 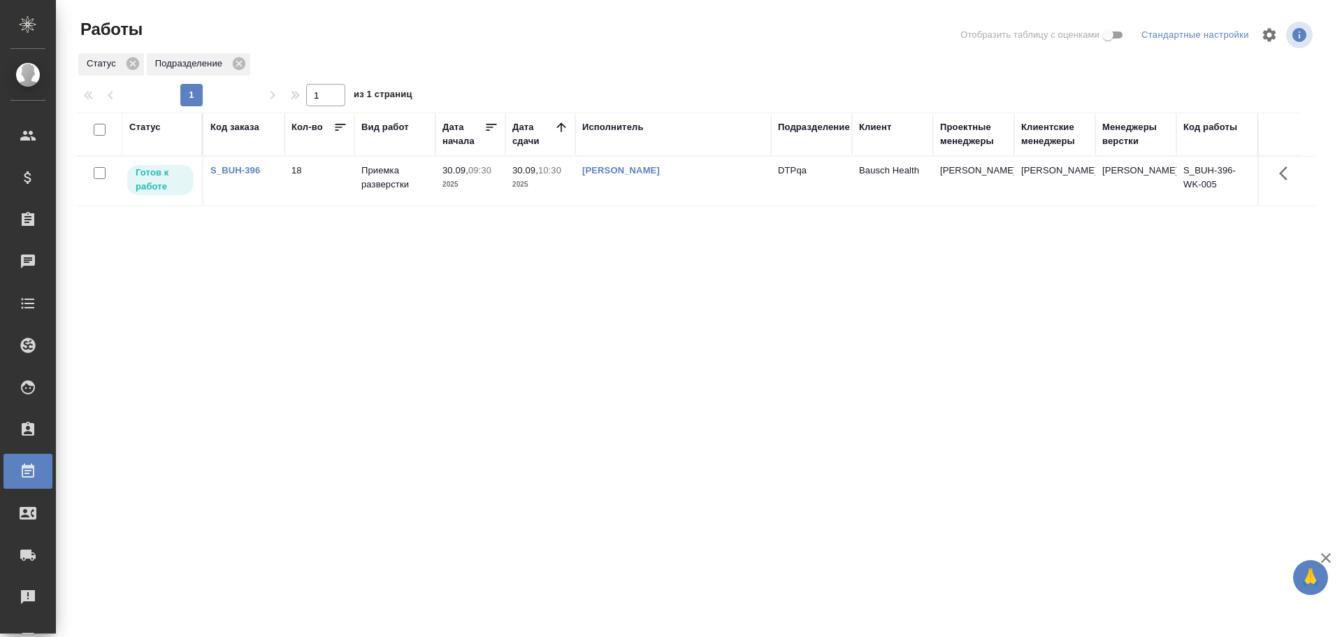 What do you see at coordinates (549, 170) in the screenshot?
I see `p: 10:30` at bounding box center [549, 170].